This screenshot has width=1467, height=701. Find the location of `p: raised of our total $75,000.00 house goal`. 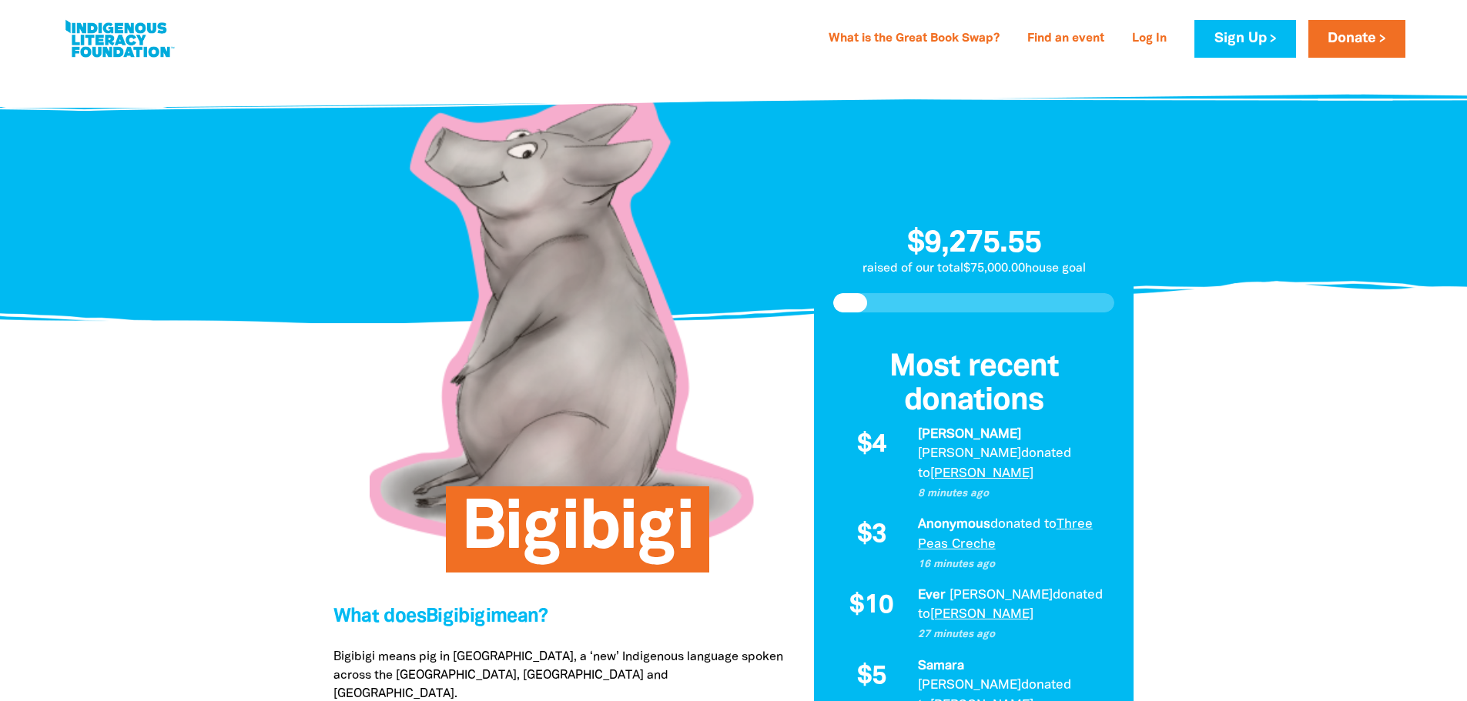

p: raised of our total $75,000.00 house goal is located at coordinates (974, 269).